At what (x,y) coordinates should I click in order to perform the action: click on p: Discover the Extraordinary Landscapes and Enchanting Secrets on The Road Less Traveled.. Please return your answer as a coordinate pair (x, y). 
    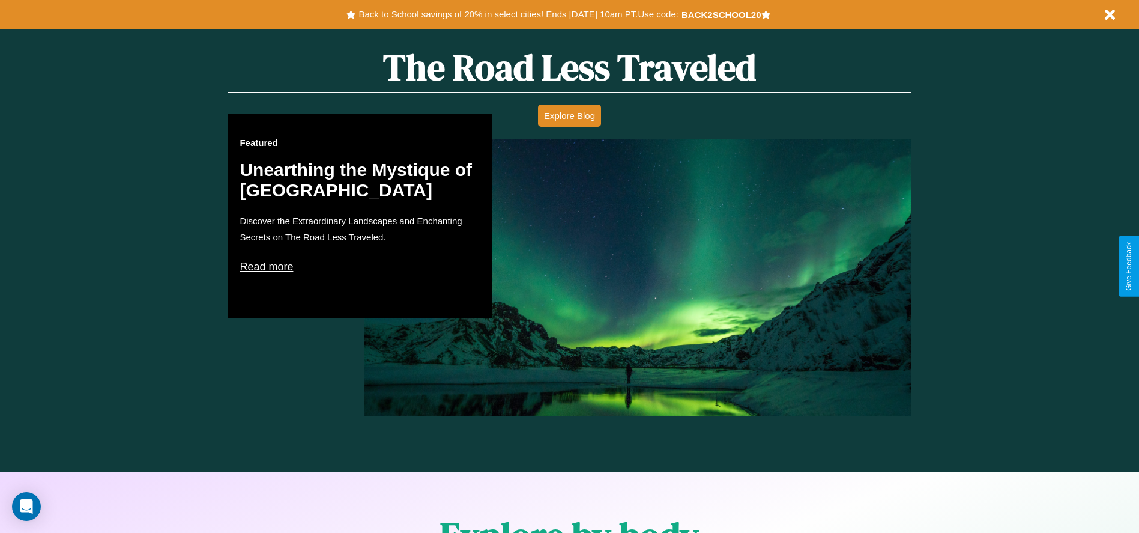
    Looking at the image, I should click on (360, 229).